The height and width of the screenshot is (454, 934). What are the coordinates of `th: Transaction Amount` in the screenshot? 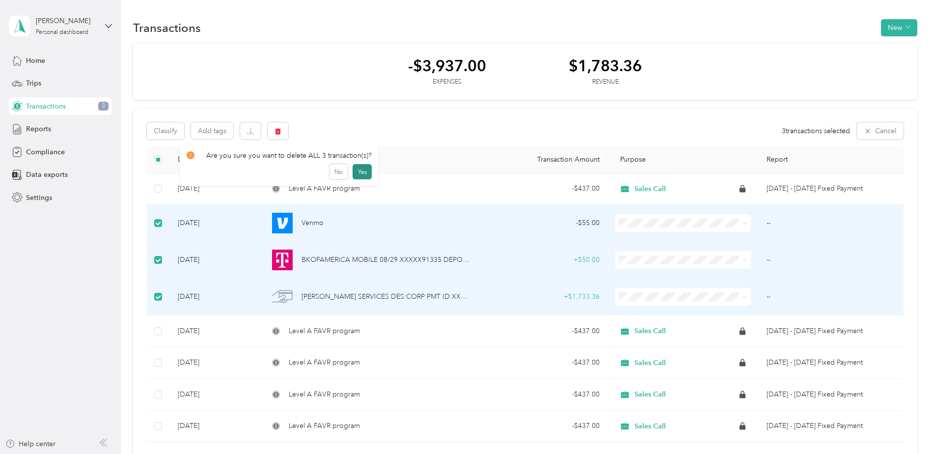 It's located at (542, 160).